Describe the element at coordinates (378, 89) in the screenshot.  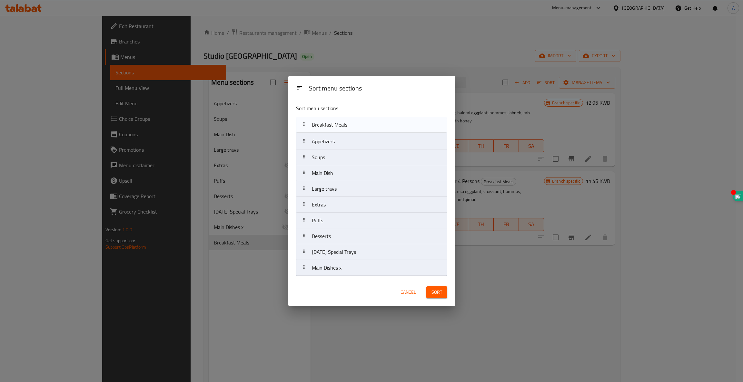
I see `div: Sort menu sections` at that location.